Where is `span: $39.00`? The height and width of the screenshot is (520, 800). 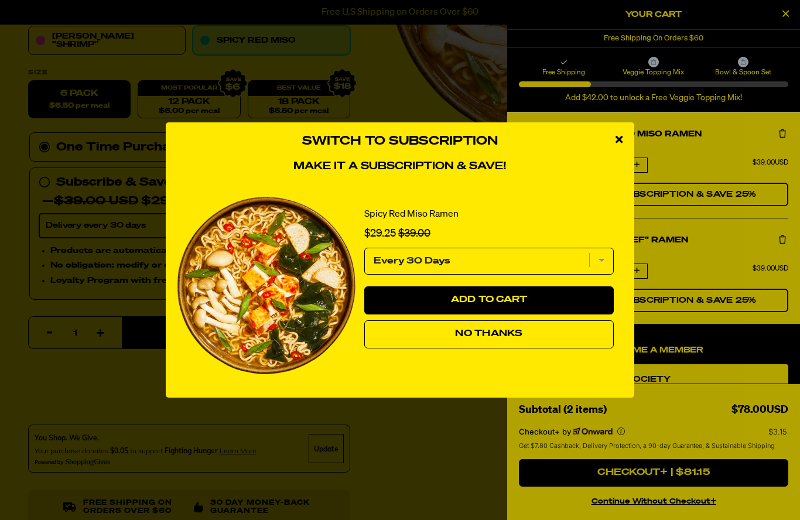
span: $39.00 is located at coordinates (414, 234).